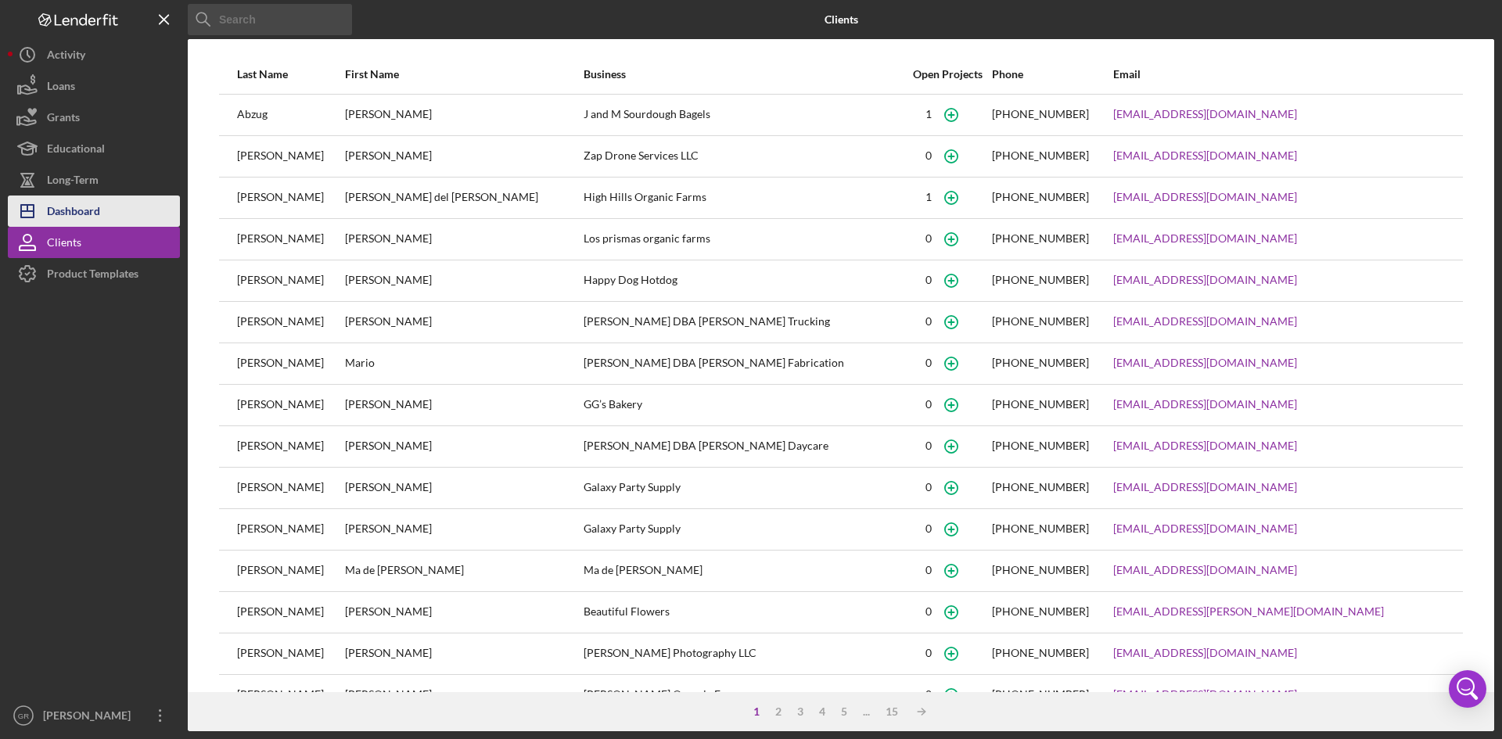 This screenshot has height=739, width=1502. Describe the element at coordinates (1467, 689) in the screenshot. I see `div: Open Intercom Messenger` at that location.